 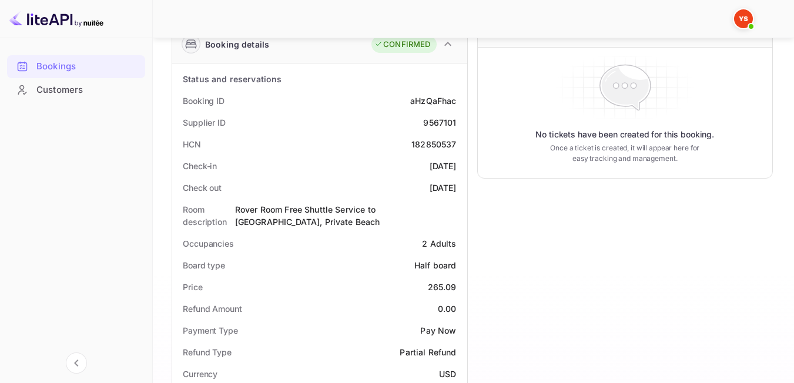 What do you see at coordinates (232, 79) in the screenshot?
I see `div: Status and reservations` at bounding box center [232, 79].